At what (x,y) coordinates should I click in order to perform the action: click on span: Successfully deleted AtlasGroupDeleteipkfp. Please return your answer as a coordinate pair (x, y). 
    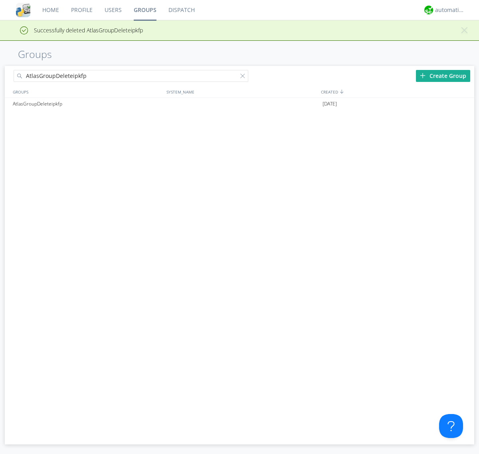
    Looking at the image, I should click on (74, 30).